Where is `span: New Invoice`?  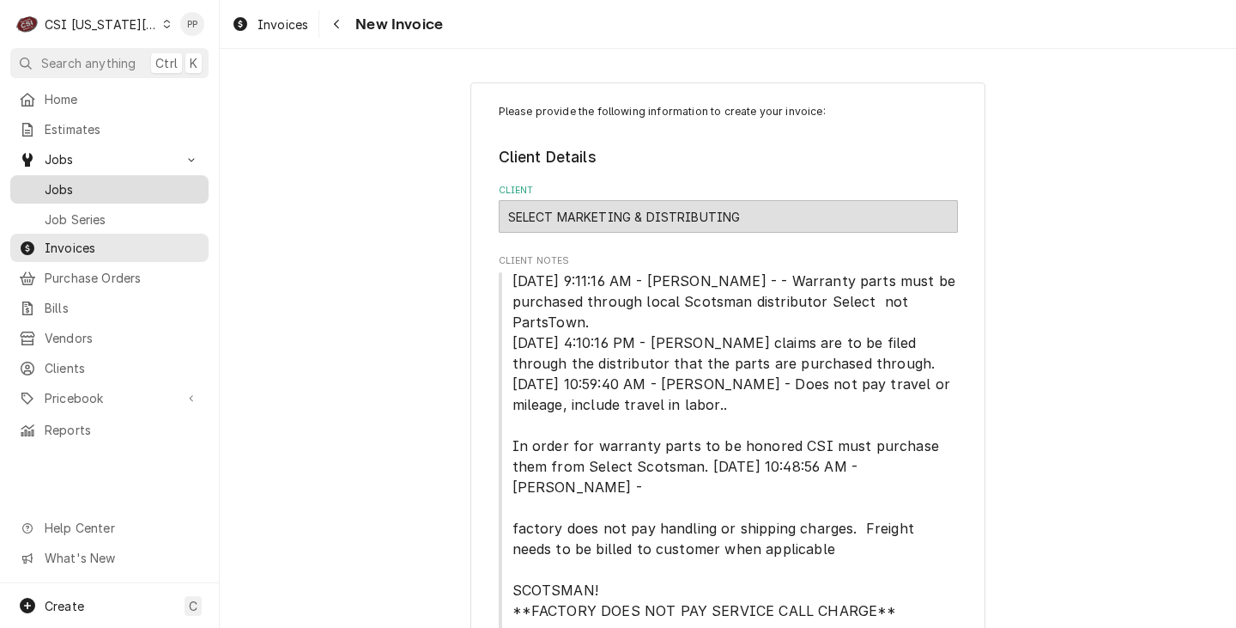
span: New Invoice is located at coordinates (397, 24).